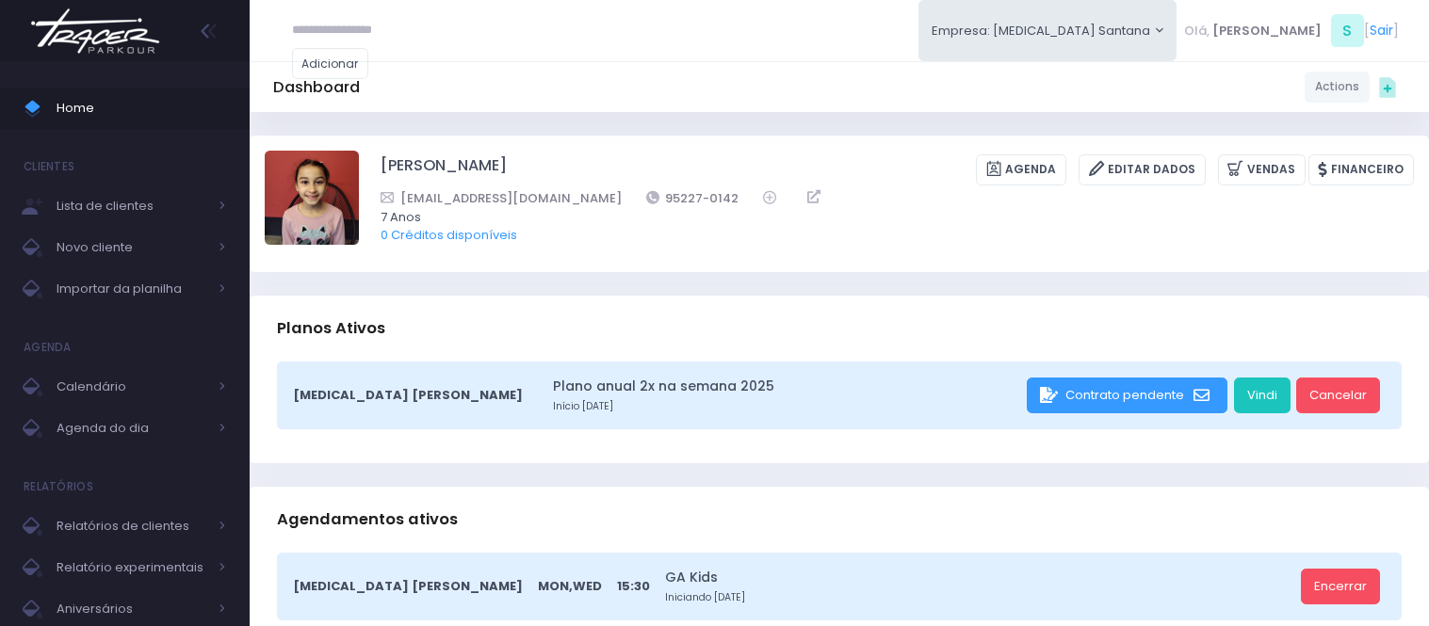  Describe the element at coordinates (132, 387) in the screenshot. I see `span: Calendário` at that location.